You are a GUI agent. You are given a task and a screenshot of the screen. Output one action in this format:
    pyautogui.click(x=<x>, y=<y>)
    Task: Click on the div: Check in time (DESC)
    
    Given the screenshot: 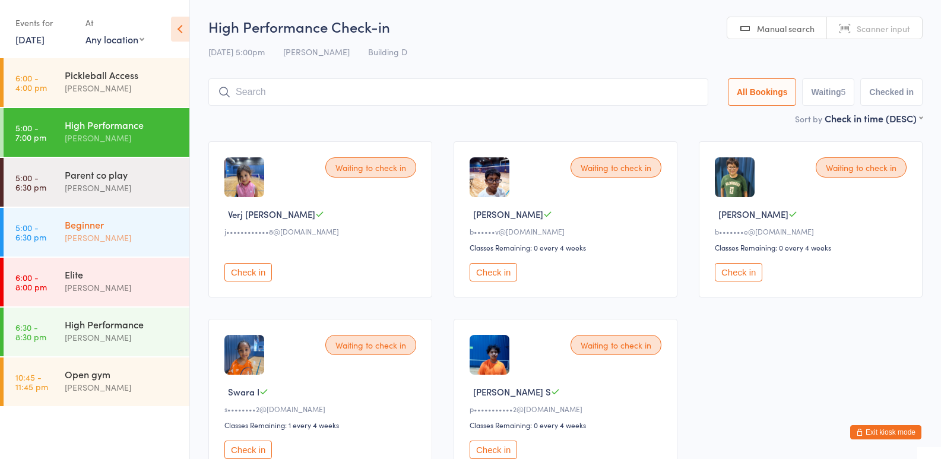 What is the action you would take?
    pyautogui.click(x=873, y=118)
    